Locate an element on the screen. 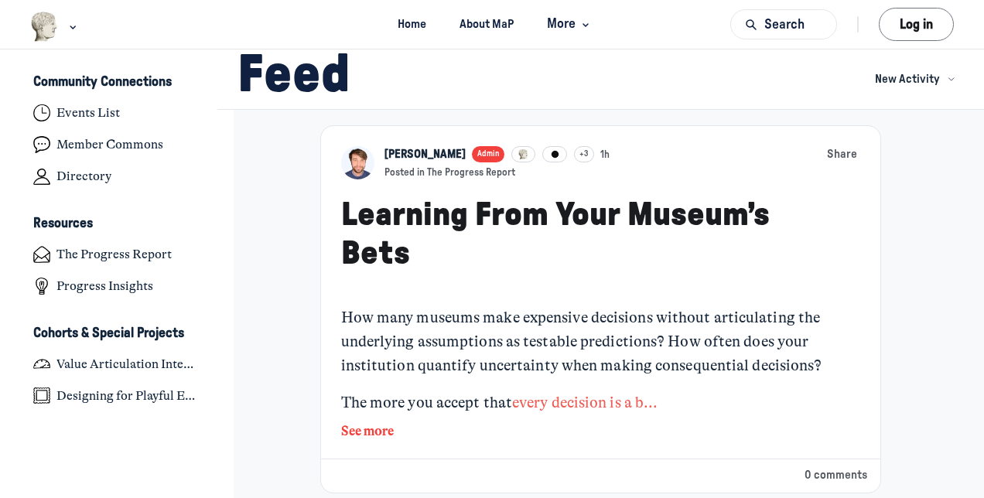  span: 1h is located at coordinates (605, 155).